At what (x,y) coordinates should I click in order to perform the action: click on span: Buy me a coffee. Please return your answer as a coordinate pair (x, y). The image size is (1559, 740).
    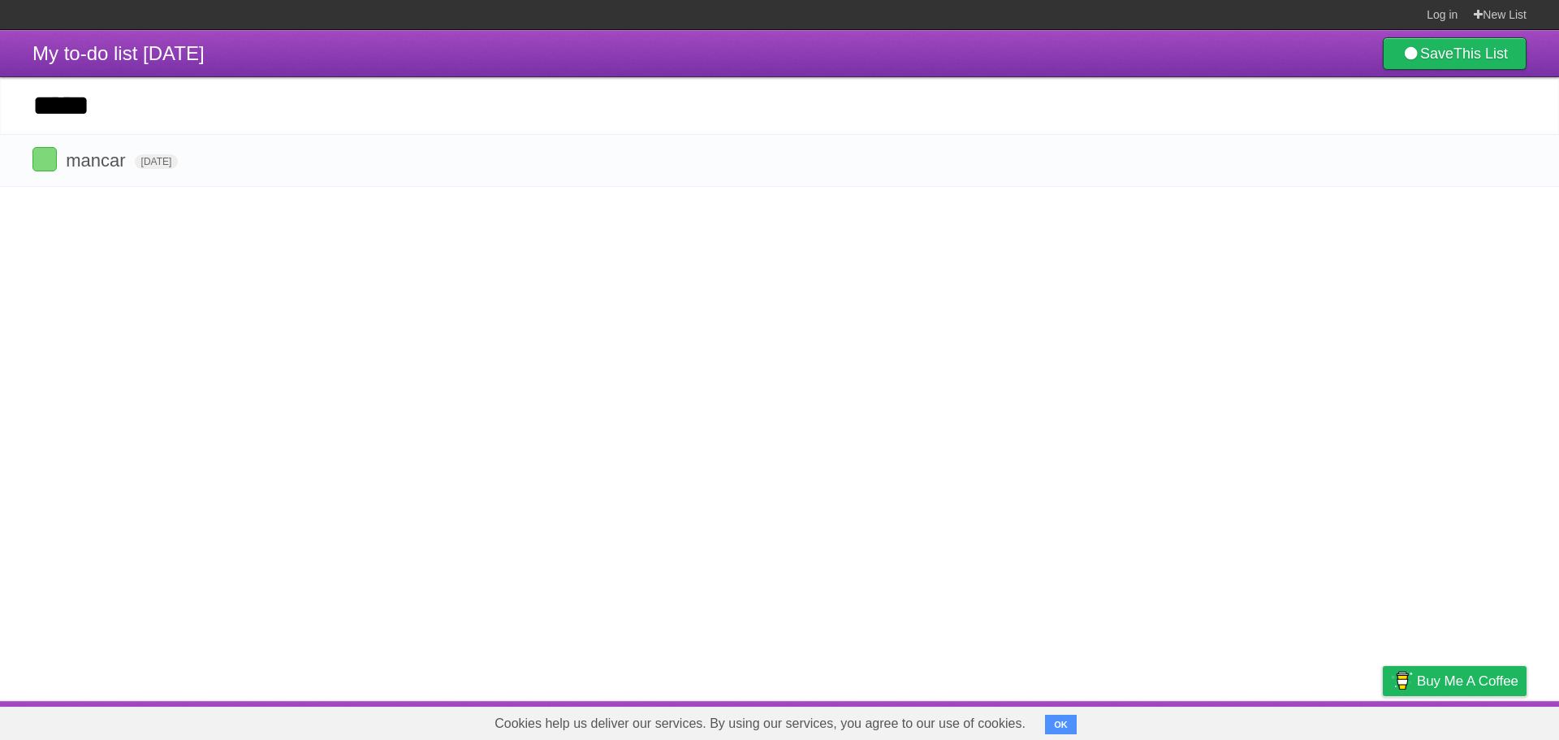
    Looking at the image, I should click on (1467, 680).